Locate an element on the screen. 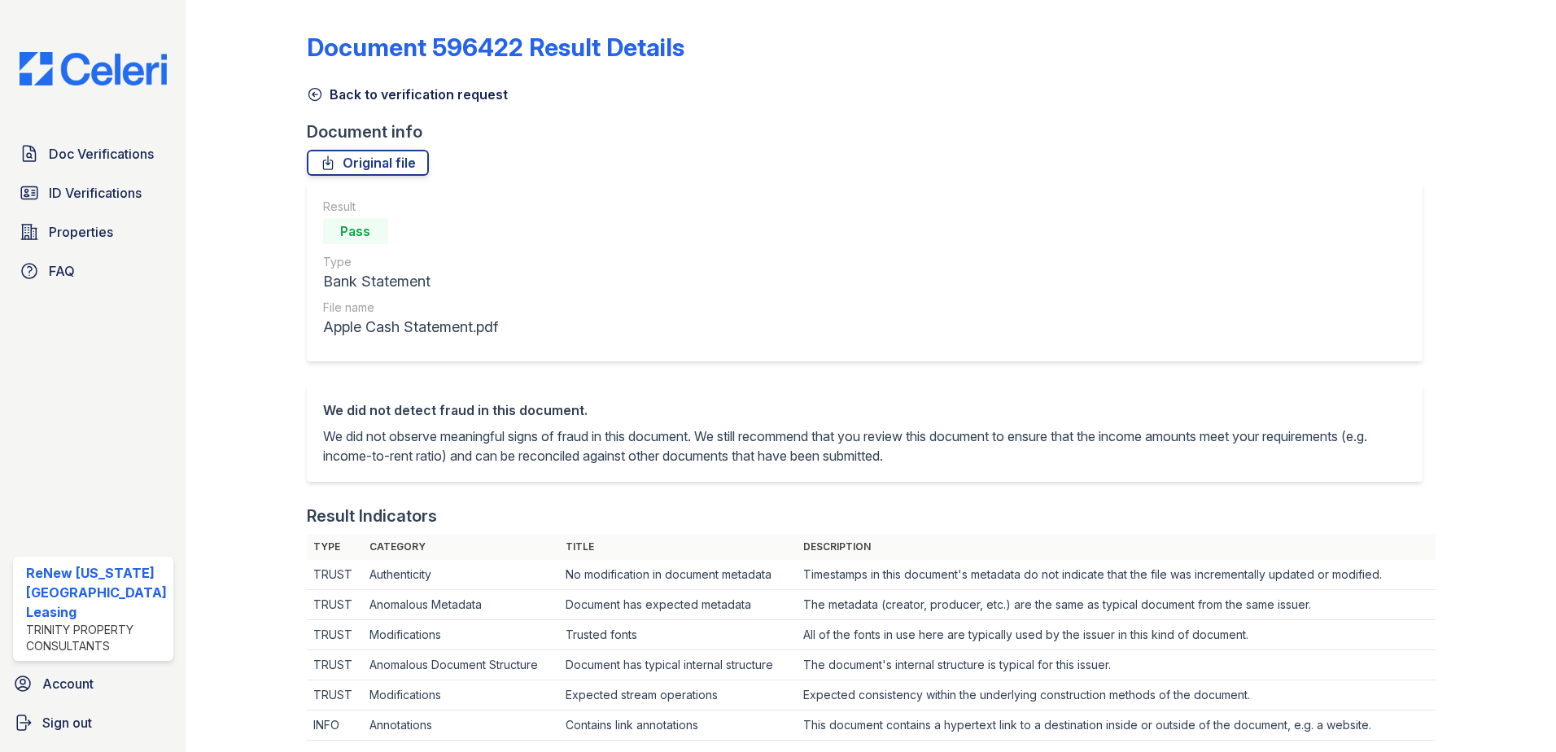  span: ID Verifications is located at coordinates (95, 193).